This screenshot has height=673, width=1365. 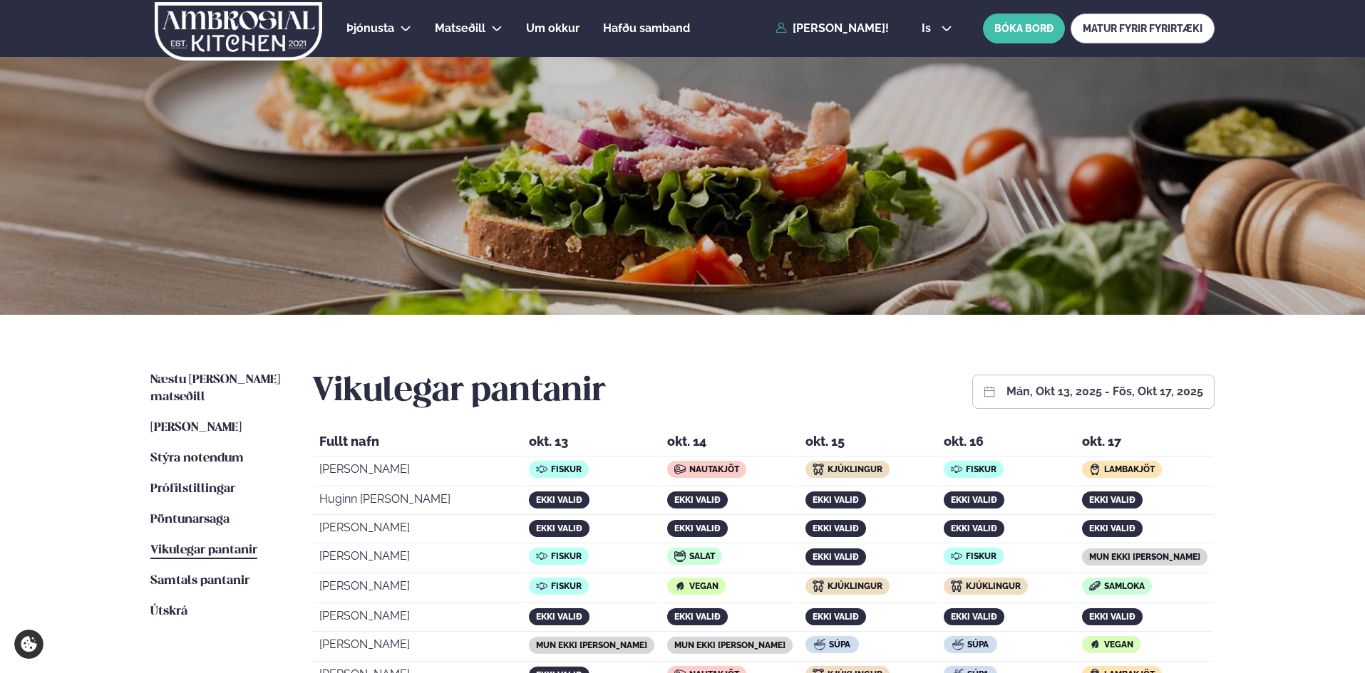 What do you see at coordinates (418, 443) in the screenshot?
I see `th: Fullt nafn` at bounding box center [418, 443].